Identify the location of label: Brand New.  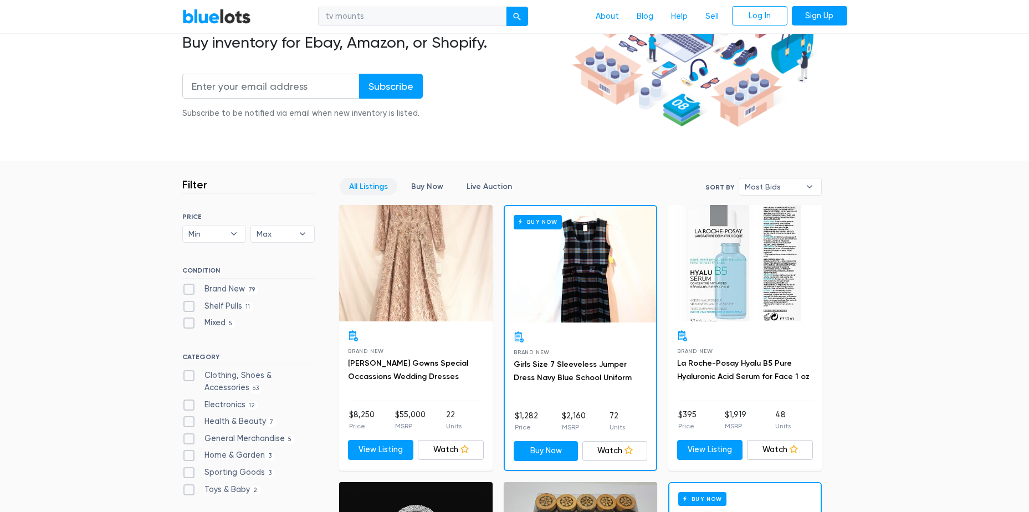
(220, 289).